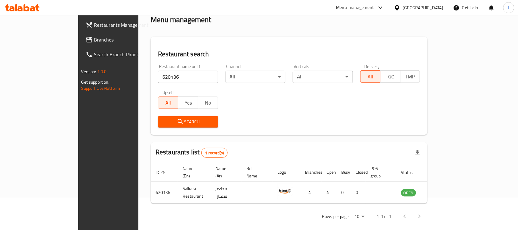 This screenshot has height=230, width=518. What do you see at coordinates (409, 193) in the screenshot?
I see `span: OPEN` at bounding box center [409, 193].